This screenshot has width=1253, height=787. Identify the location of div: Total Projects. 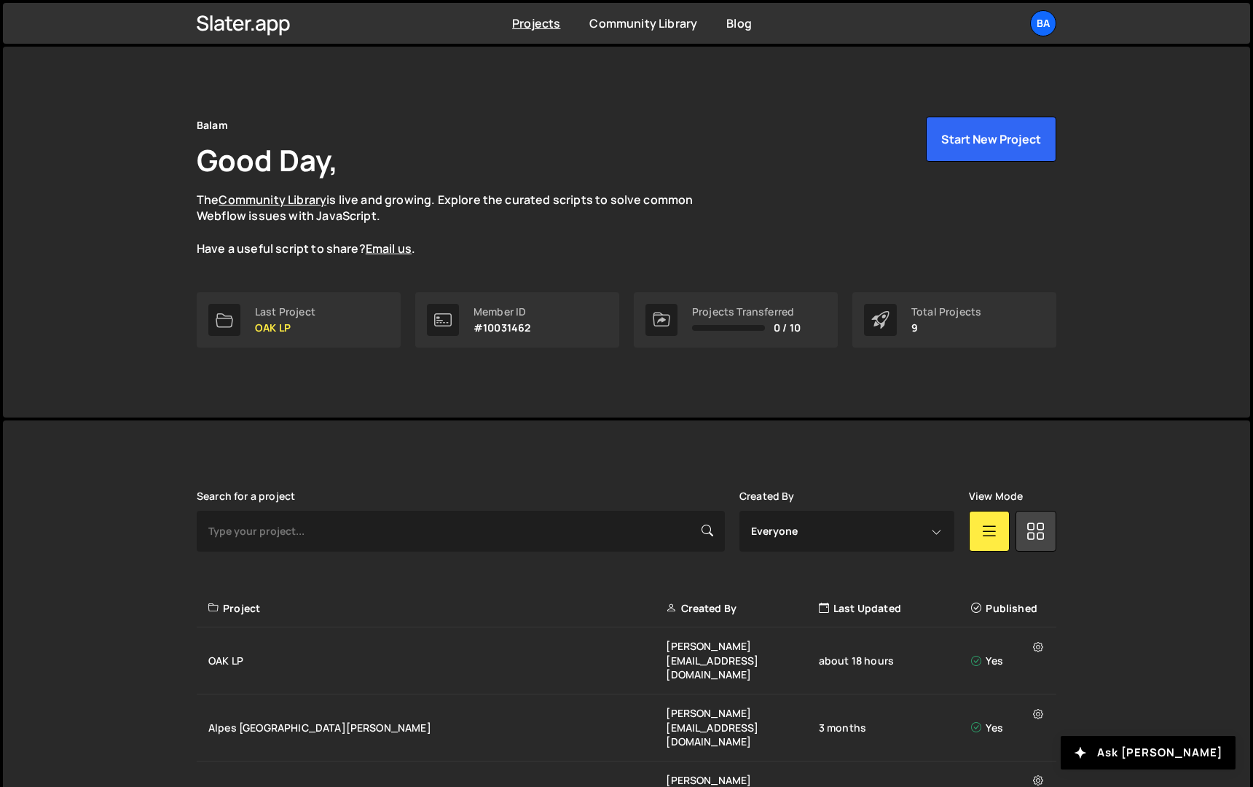
(946, 312).